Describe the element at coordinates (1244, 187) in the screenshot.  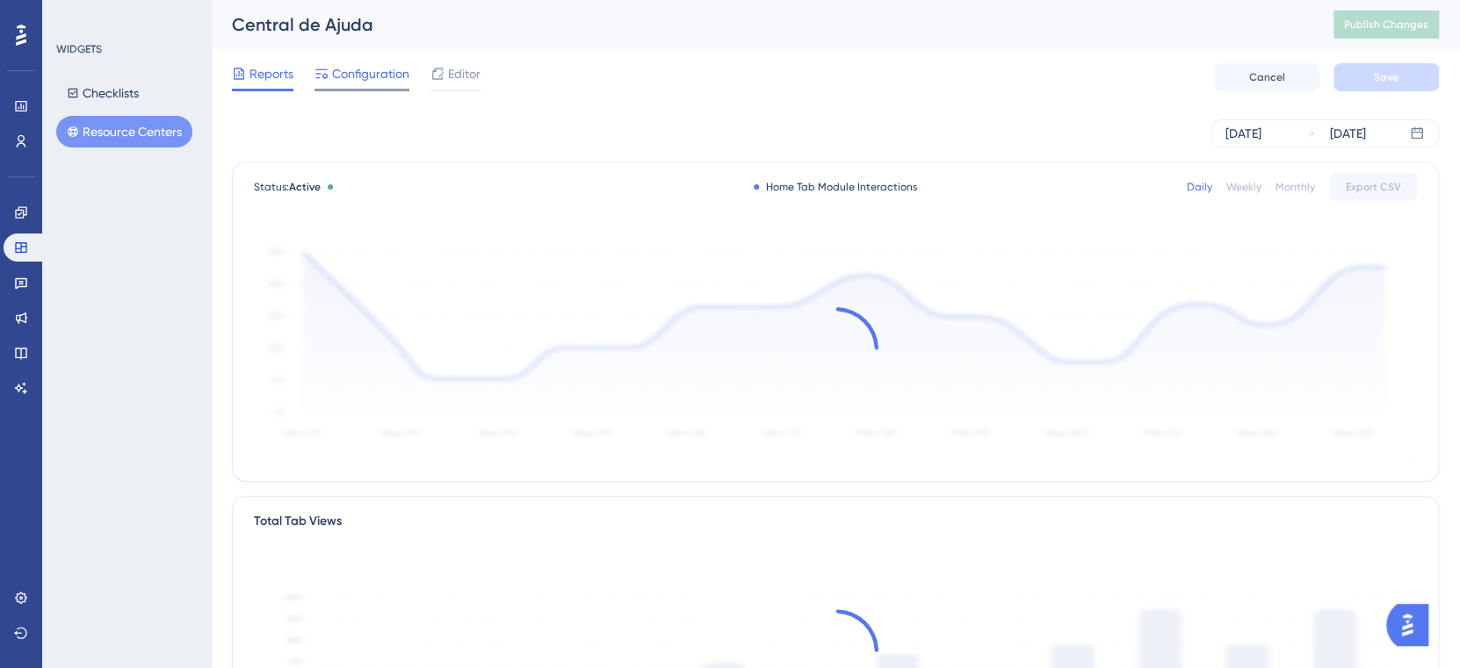
I see `div: Weekly` at that location.